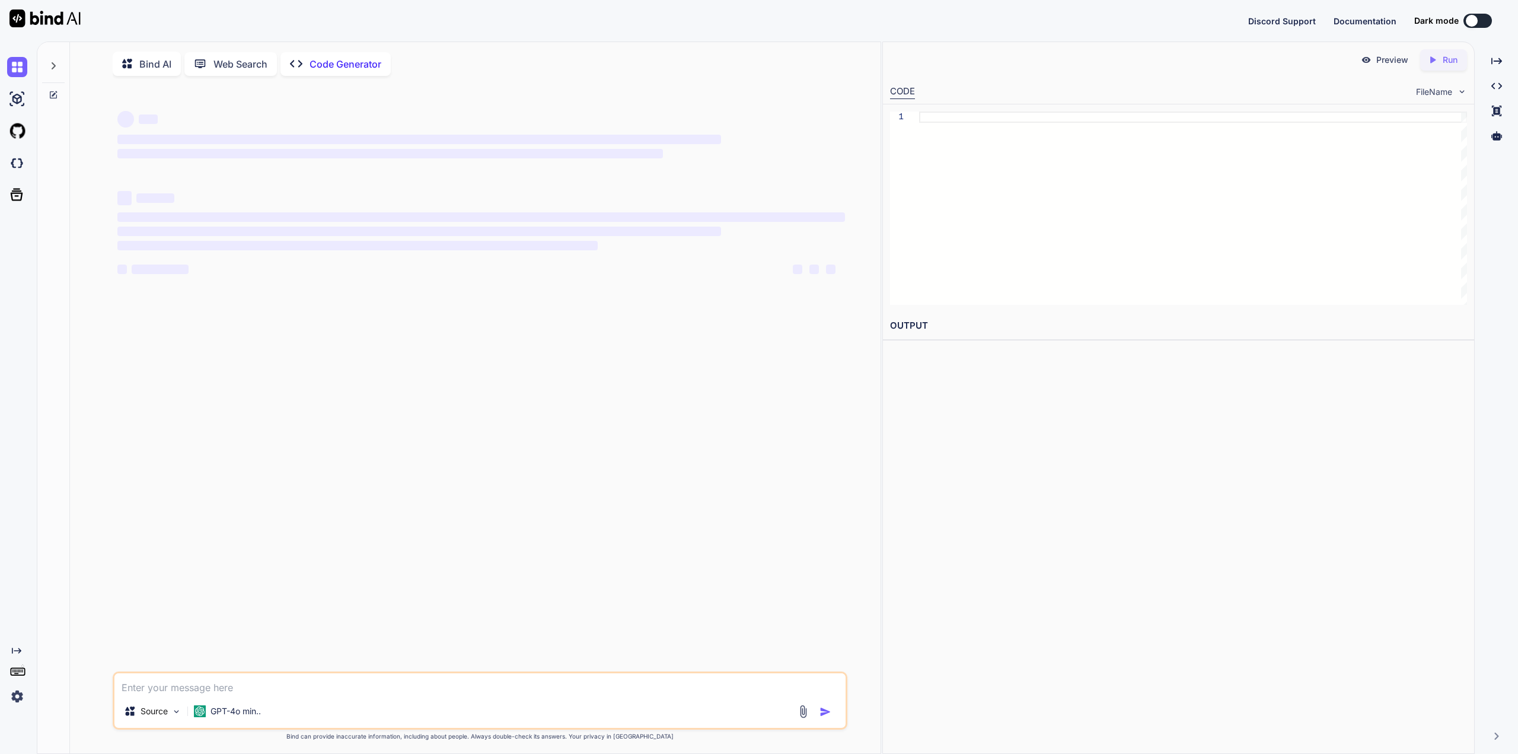 This screenshot has height=754, width=1518. I want to click on img: icon, so click(825, 711).